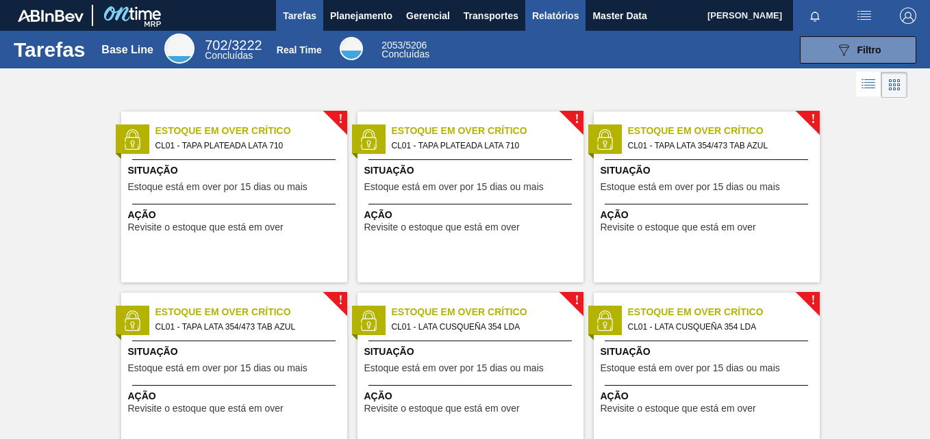 This screenshot has height=439, width=930. I want to click on div: Visão em Lista, so click(868, 85).